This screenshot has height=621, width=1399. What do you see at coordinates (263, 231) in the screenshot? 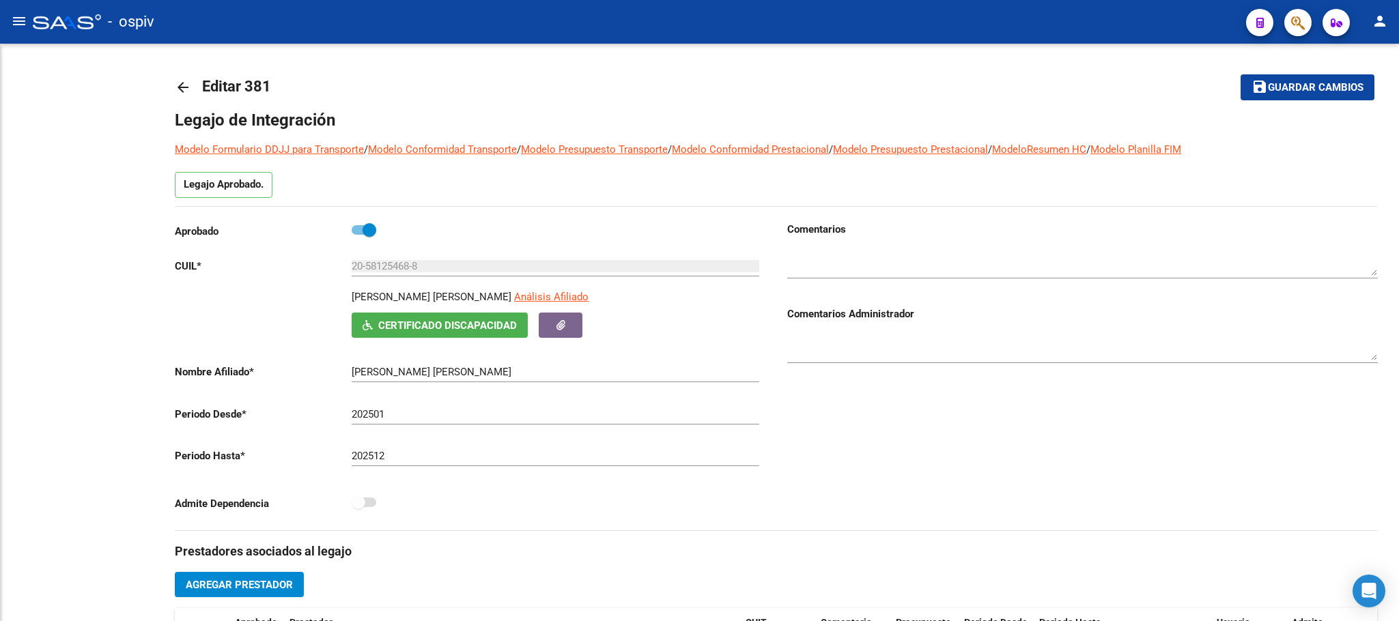
I see `p: Aprobado` at bounding box center [263, 231].